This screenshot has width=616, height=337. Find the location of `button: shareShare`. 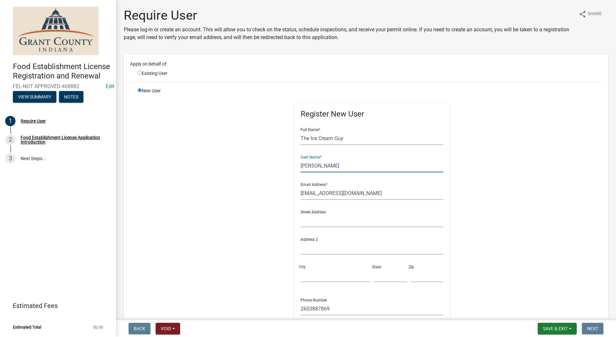

button: shareShare is located at coordinates (591, 14).